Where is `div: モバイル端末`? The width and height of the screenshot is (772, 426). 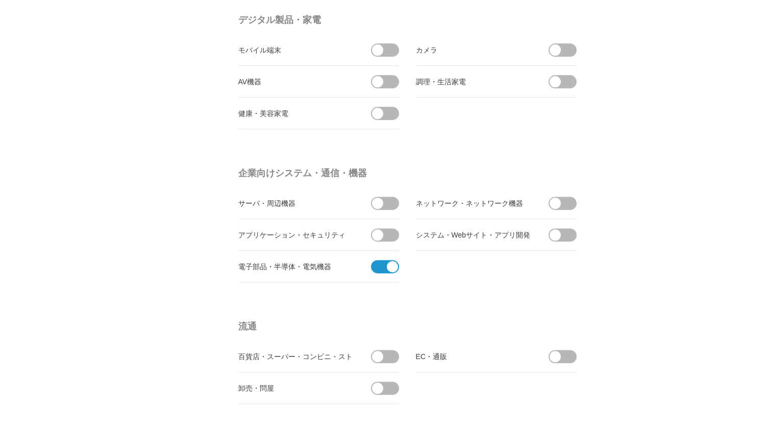 div: モバイル端末 is located at coordinates (295, 50).